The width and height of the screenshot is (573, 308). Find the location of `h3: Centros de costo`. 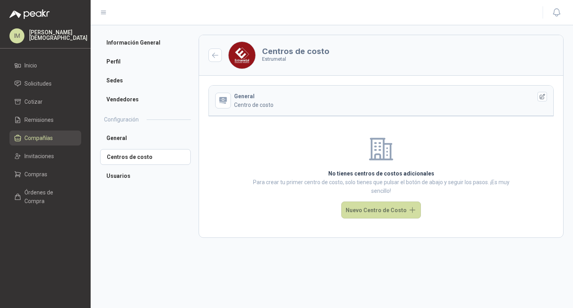

h3: Centros de costo is located at coordinates (296, 51).